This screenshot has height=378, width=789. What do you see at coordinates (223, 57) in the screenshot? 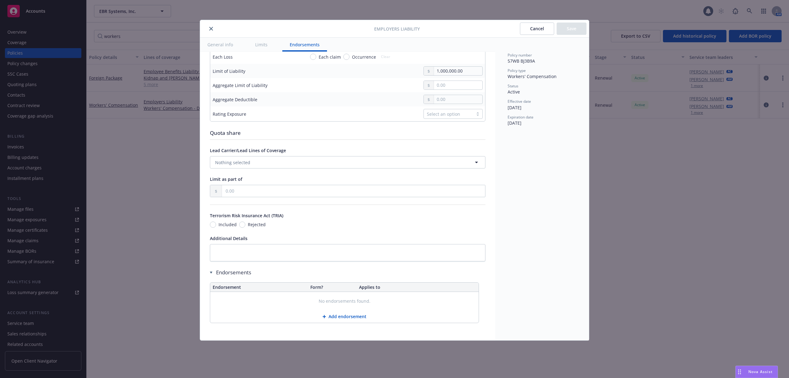
I see `div: Each Loss` at bounding box center [223, 57].